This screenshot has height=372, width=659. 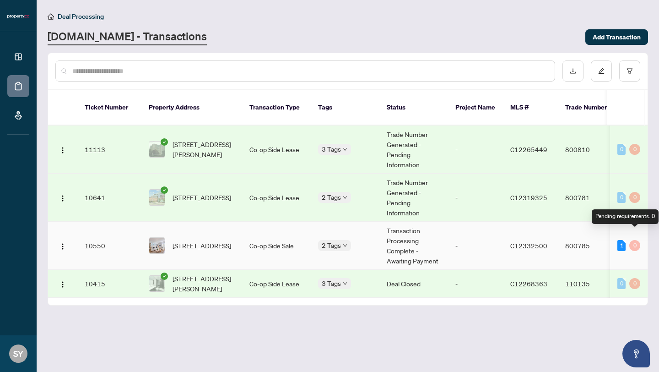 What do you see at coordinates (590, 108) in the screenshot?
I see `th: Trade Number` at bounding box center [590, 108].